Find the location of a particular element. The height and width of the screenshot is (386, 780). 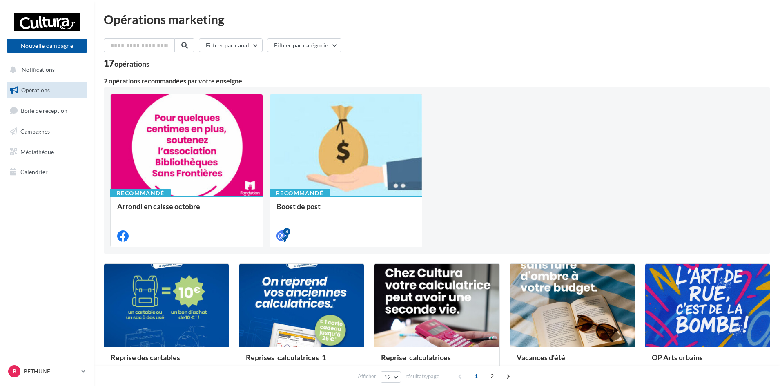

div: Vacances d'été is located at coordinates (572, 362).